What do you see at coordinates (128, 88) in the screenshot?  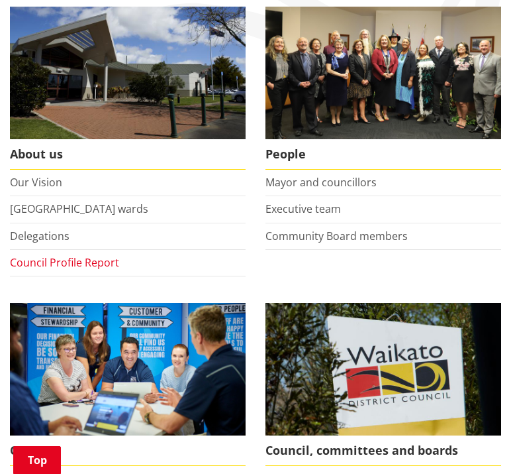 I see `a: WDC Building 0015 About us` at bounding box center [128, 88].